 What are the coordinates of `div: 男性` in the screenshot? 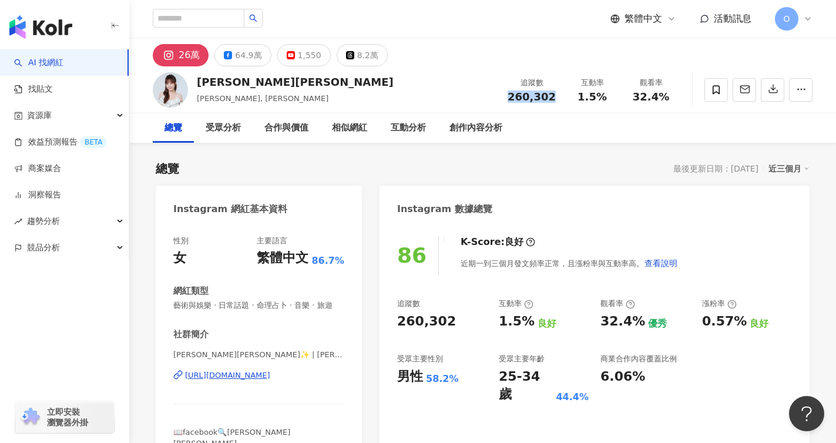 It's located at (410, 376).